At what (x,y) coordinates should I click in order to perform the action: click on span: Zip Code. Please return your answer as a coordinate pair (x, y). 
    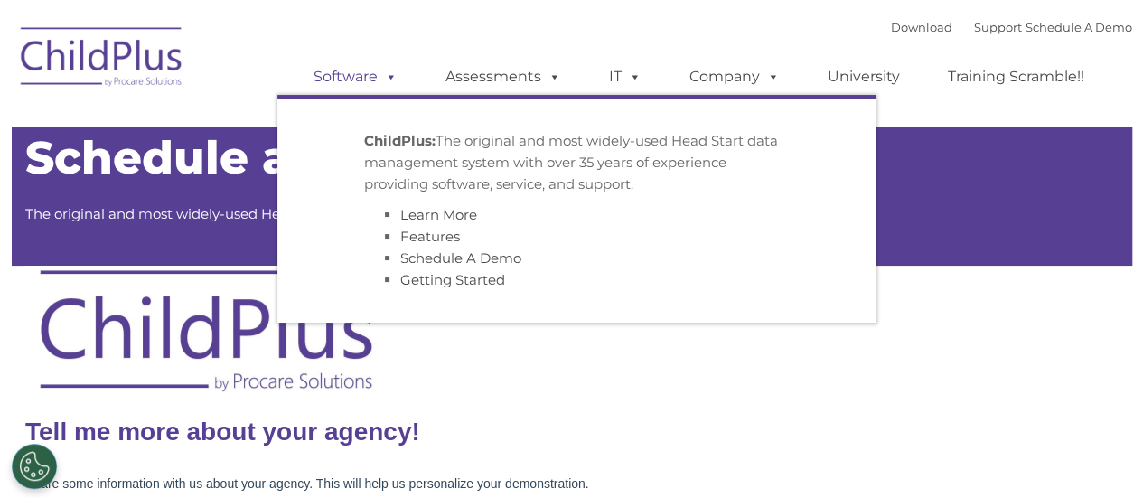
    Looking at the image, I should click on (752, 394).